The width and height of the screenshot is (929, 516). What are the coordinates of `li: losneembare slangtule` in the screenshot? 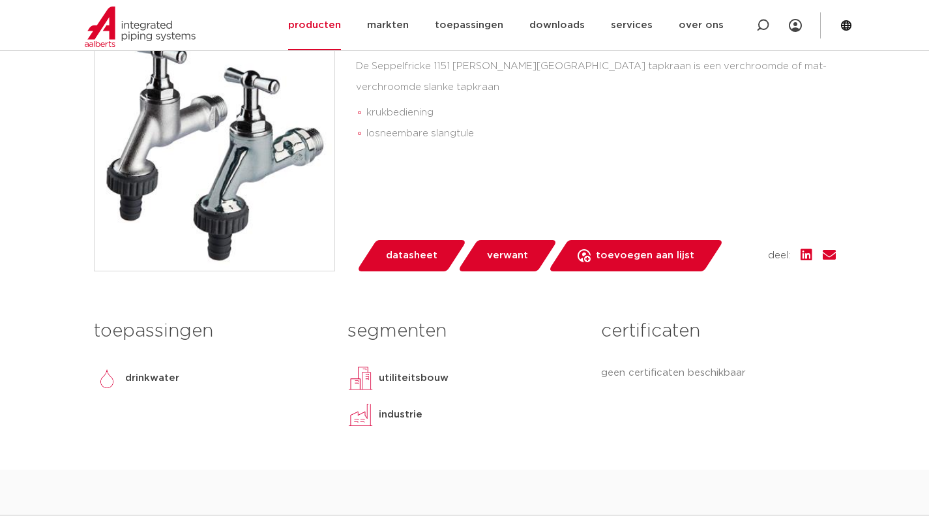 It's located at (601, 134).